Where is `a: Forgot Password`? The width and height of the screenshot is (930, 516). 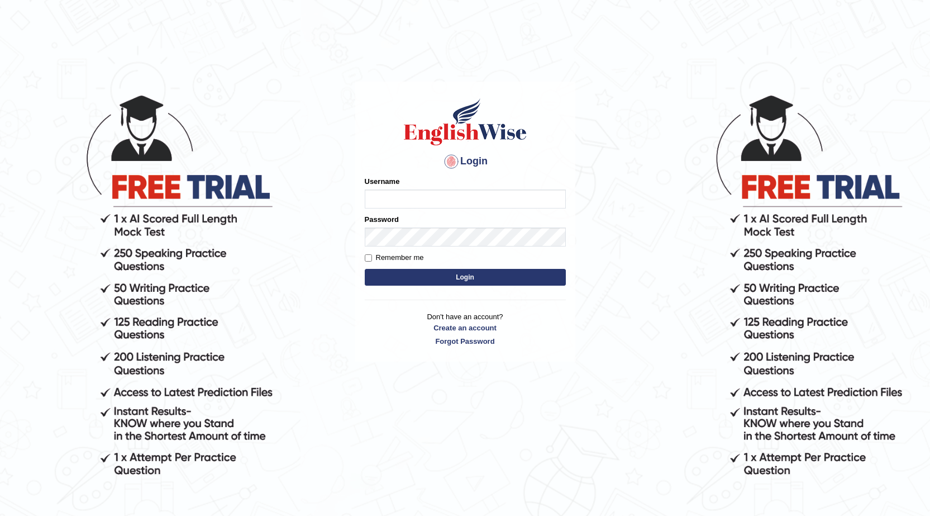 a: Forgot Password is located at coordinates (465, 341).